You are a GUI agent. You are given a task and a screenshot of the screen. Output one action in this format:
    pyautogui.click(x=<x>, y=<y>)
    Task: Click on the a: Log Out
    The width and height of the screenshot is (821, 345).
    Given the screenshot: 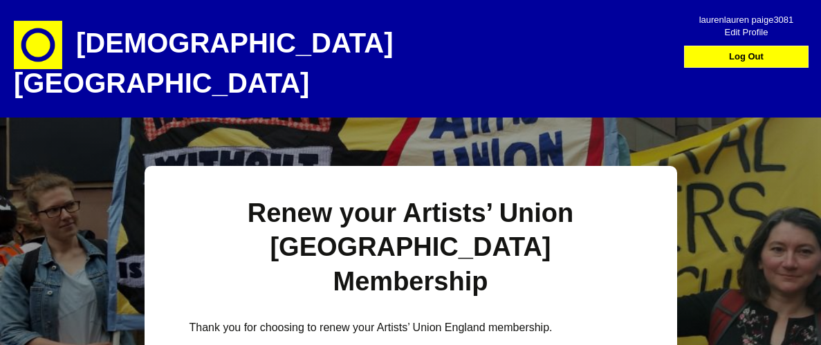 What is the action you would take?
    pyautogui.click(x=746, y=57)
    